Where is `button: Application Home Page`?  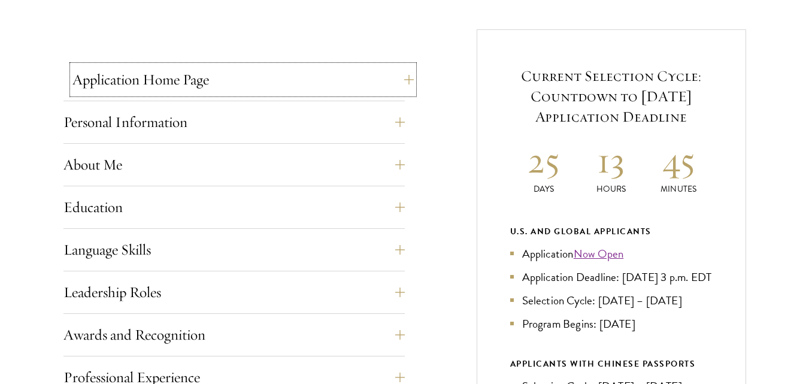 button: Application Home Page is located at coordinates (243, 80).